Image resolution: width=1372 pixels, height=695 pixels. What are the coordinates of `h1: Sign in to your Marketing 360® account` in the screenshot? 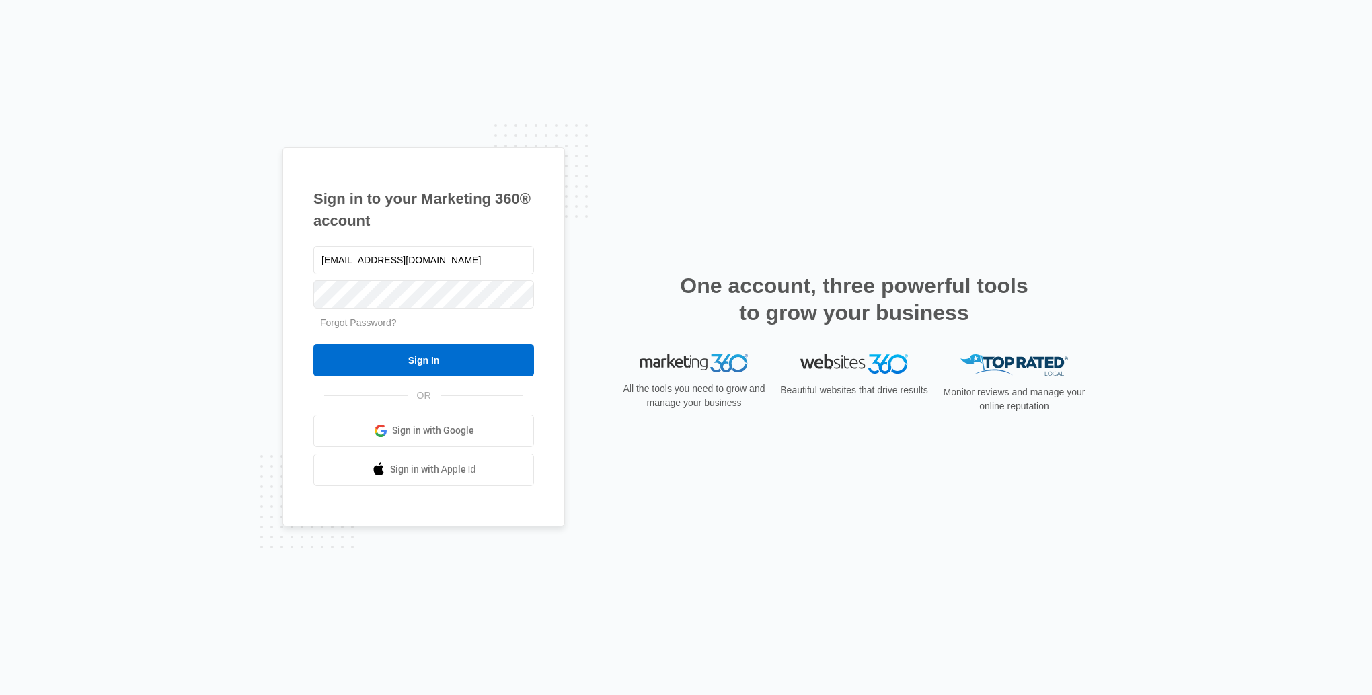 It's located at (424, 210).